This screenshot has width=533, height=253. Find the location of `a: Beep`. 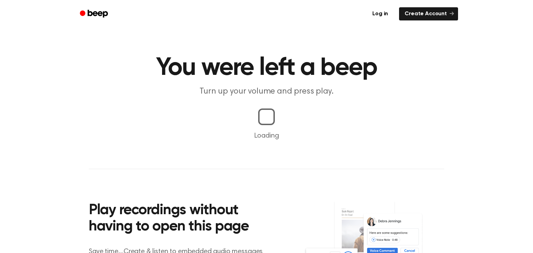

a: Beep is located at coordinates (94, 14).